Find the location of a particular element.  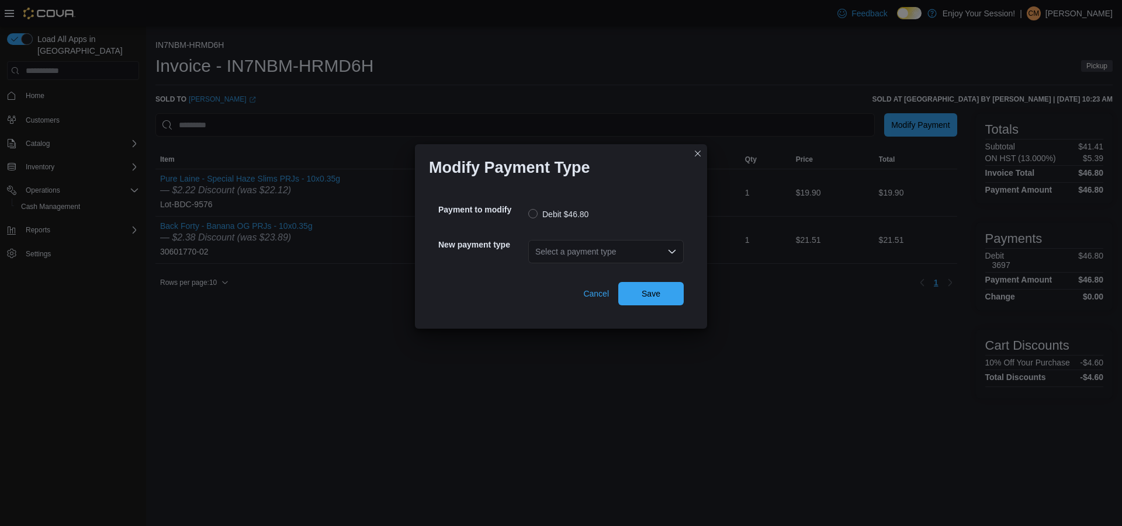

label: Debit $46.80 is located at coordinates (558, 214).